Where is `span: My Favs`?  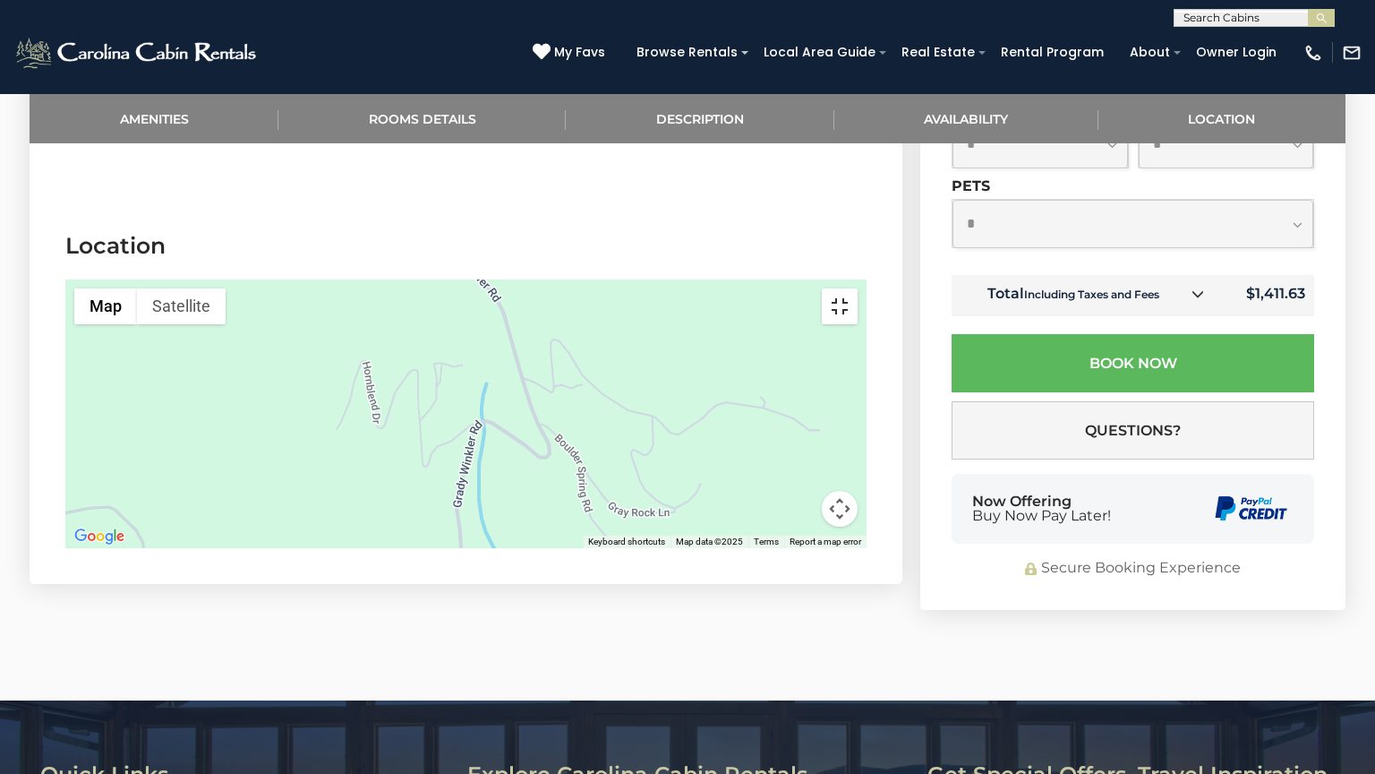 span: My Favs is located at coordinates (579, 52).